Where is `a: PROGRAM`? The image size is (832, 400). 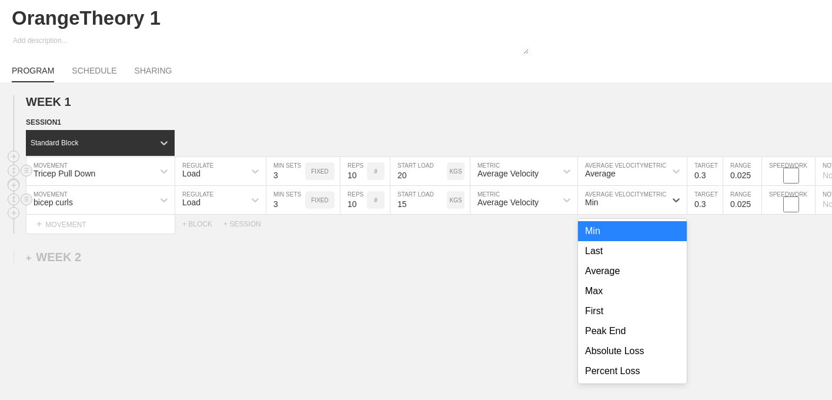
a: PROGRAM is located at coordinates (33, 74).